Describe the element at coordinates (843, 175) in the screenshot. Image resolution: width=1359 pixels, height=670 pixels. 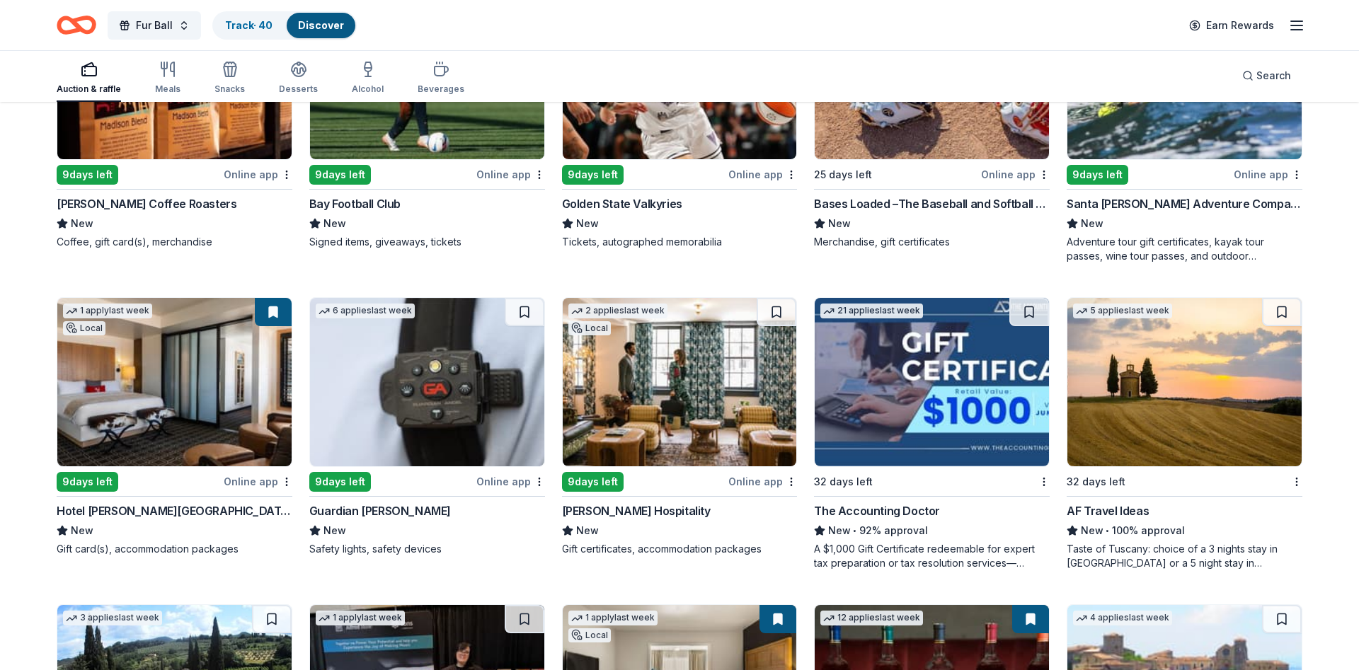
I see `div: 25 days left` at that location.